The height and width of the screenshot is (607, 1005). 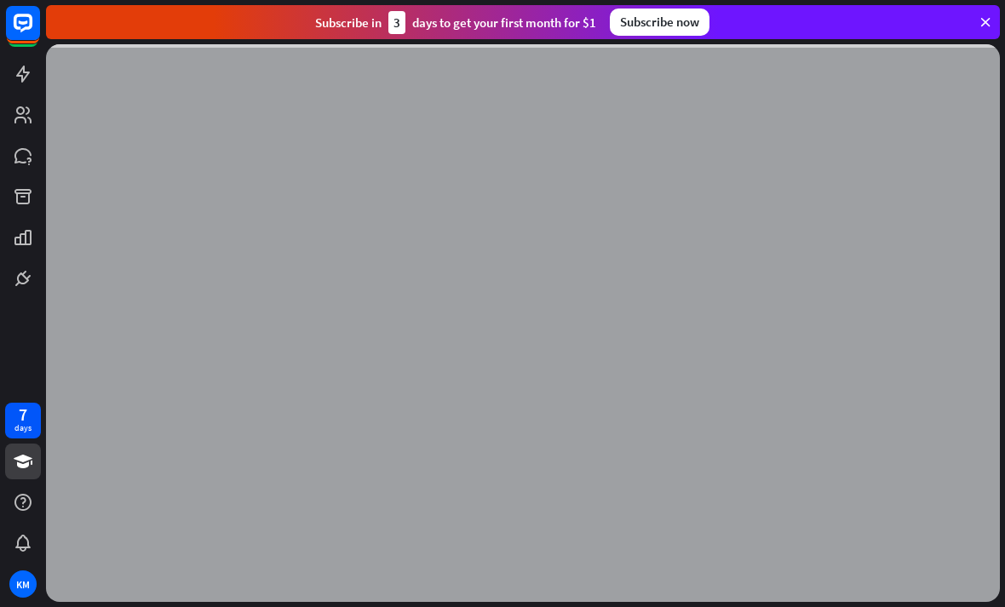 I want to click on div: Subscribe now, so click(x=659, y=22).